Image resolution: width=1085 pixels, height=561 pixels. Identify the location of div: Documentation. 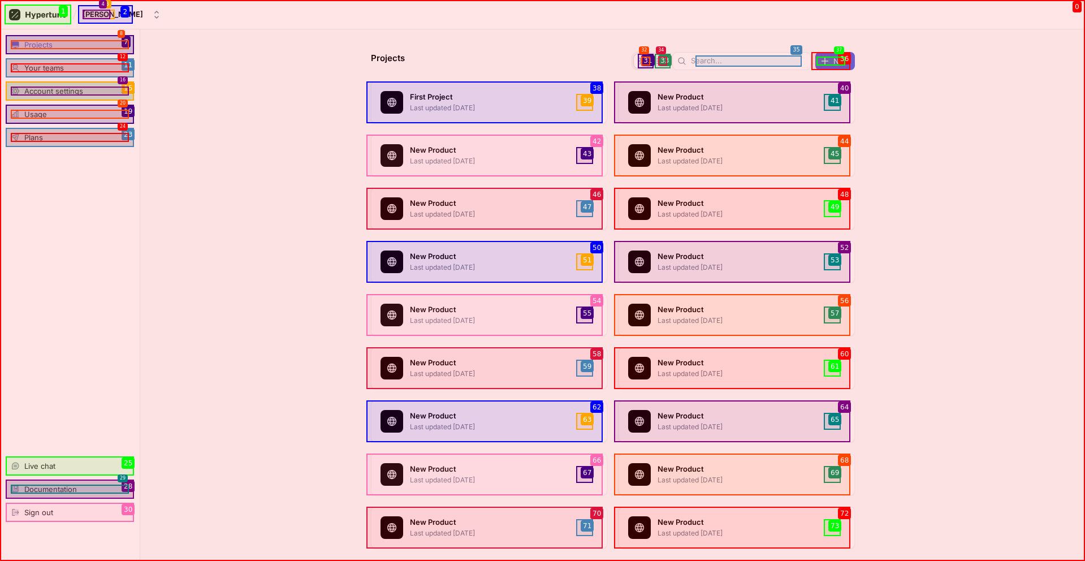
(50, 489).